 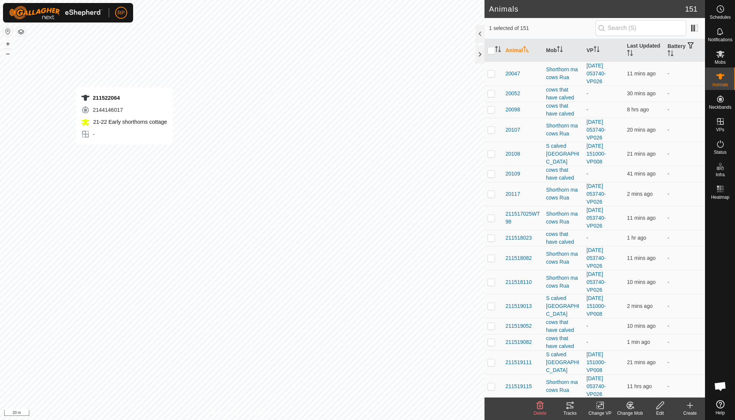 I want to click on span: 211519115, so click(x=518, y=386).